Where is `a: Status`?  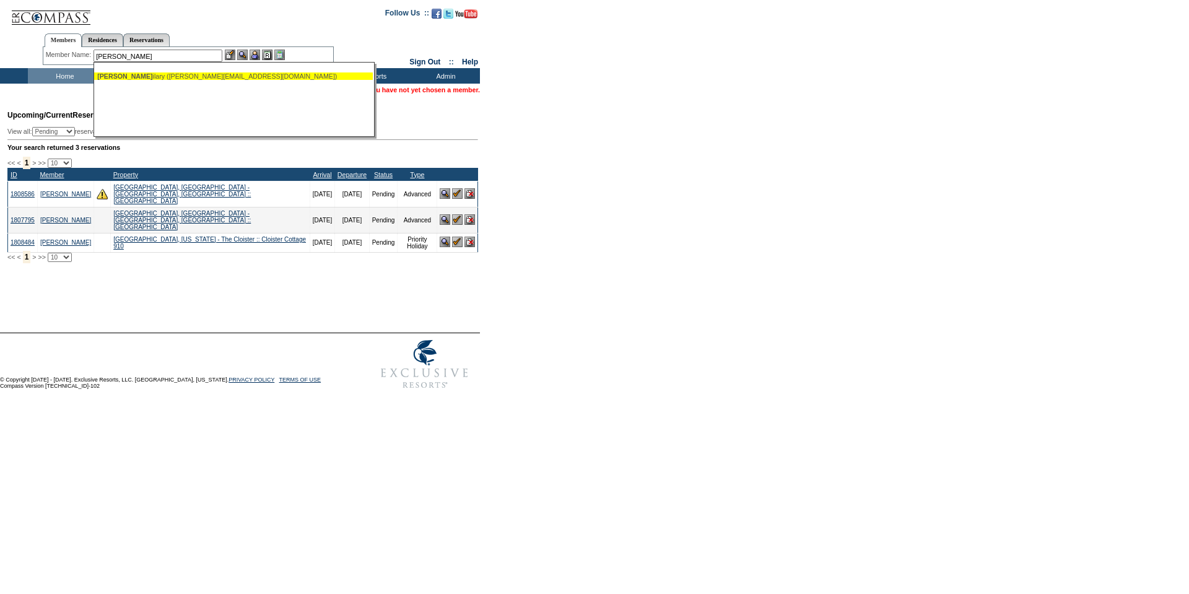 a: Status is located at coordinates (383, 175).